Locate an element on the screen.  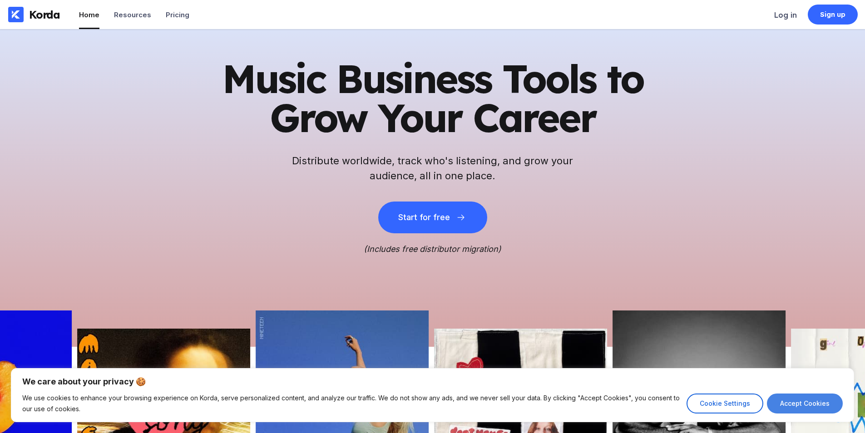
div: Korda is located at coordinates (45, 15).